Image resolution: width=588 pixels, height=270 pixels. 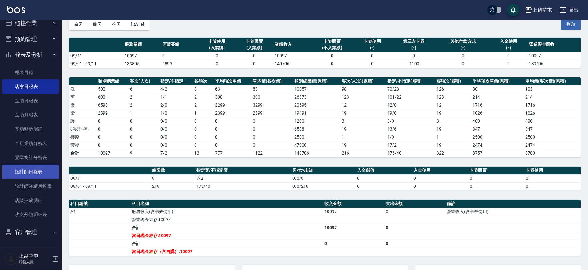 I want to click on td: 219, so click(x=173, y=186).